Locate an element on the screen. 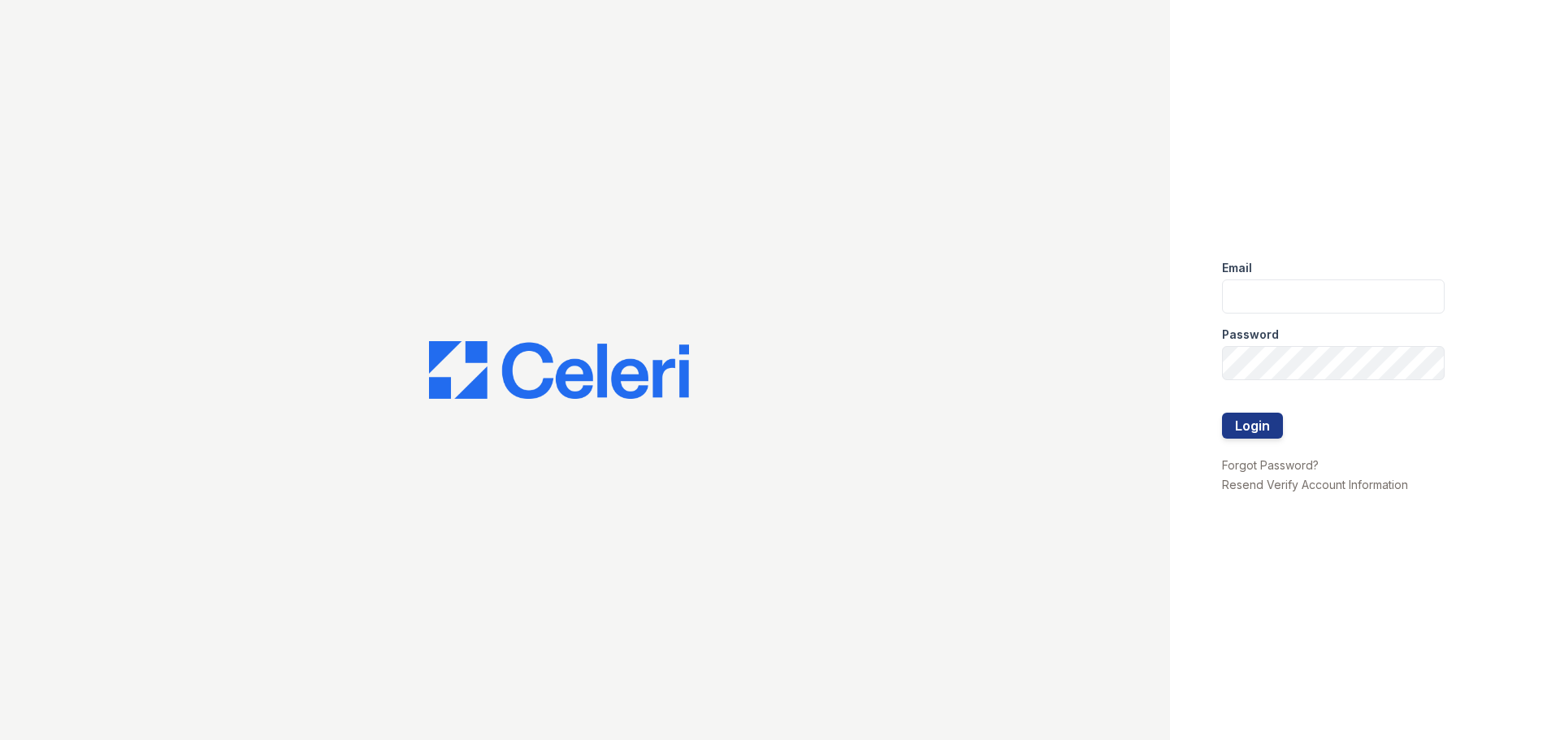  button: Login is located at coordinates (1252, 426).